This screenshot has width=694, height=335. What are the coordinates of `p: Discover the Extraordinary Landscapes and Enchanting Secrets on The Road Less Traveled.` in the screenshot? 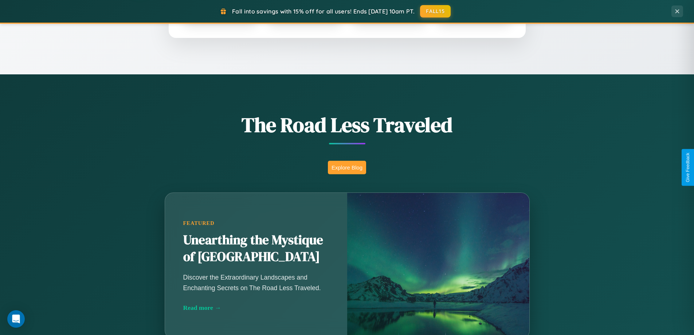 It's located at (256, 282).